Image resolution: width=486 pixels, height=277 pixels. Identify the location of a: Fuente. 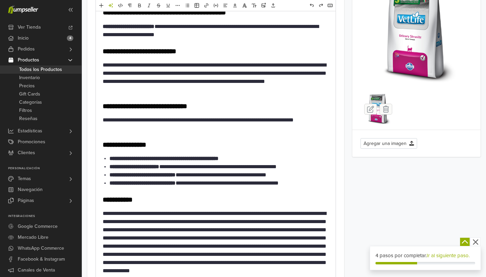
(245, 5).